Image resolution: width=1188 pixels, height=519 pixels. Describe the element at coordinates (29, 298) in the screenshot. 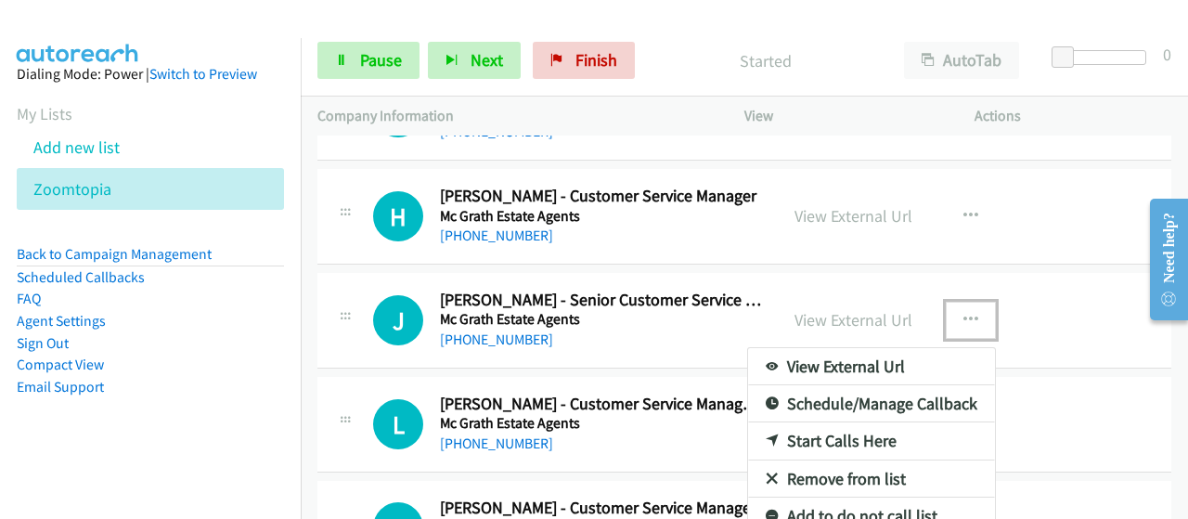

I see `a: FAQ` at that location.